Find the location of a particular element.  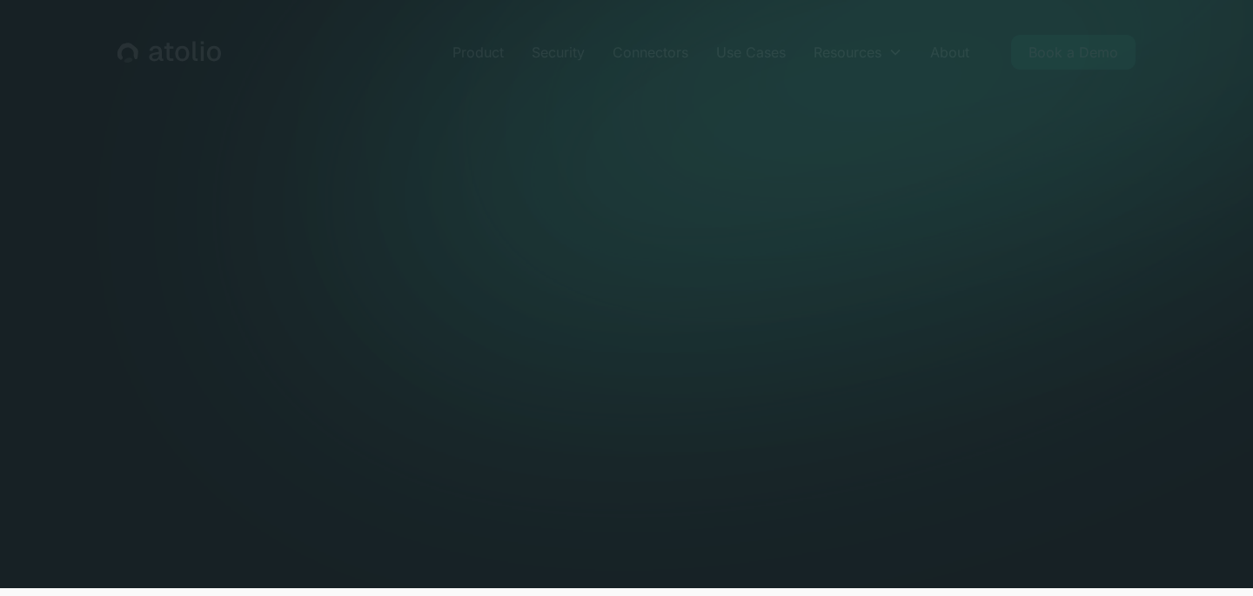

a: Book a Demo is located at coordinates (1073, 52).